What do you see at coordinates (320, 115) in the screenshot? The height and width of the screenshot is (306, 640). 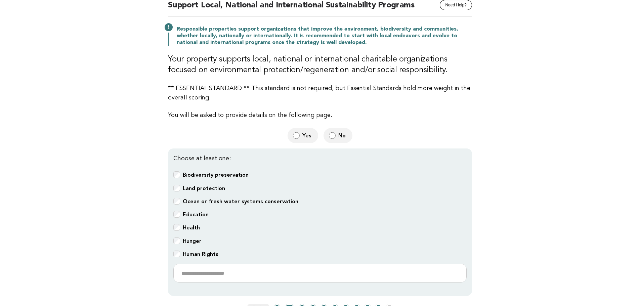 I see `p: You will be asked to provide details on the following page.` at bounding box center [320, 115].